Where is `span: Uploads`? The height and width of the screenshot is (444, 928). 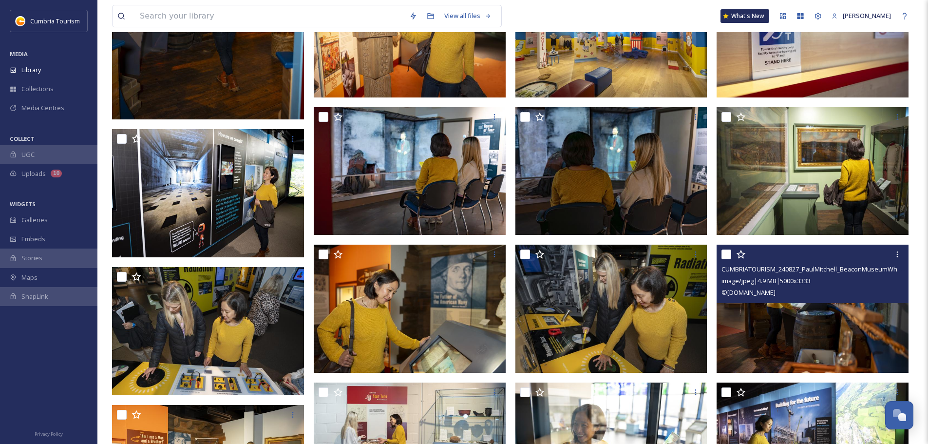 span: Uploads is located at coordinates (34, 173).